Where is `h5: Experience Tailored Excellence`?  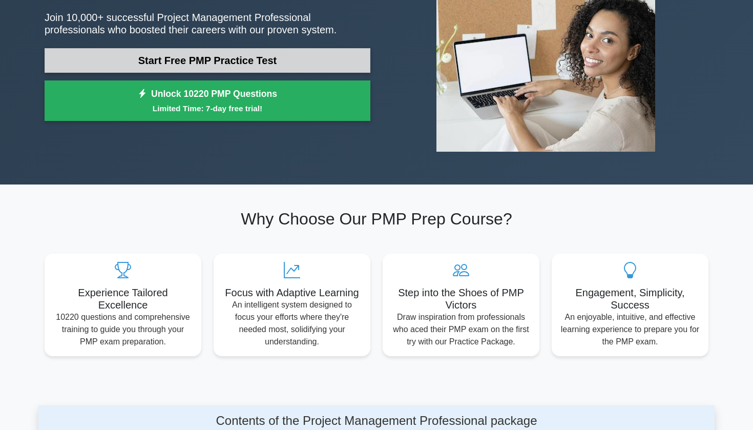
h5: Experience Tailored Excellence is located at coordinates (123, 299).